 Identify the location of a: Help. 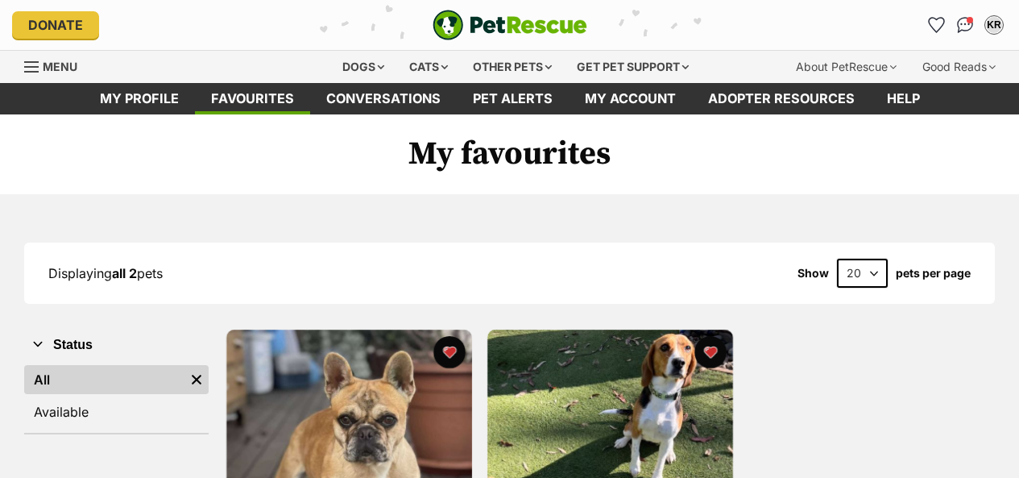
(903, 98).